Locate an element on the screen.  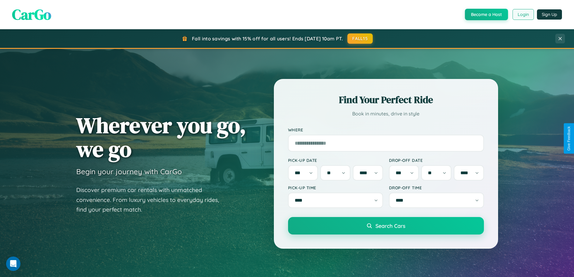
h2: Find Your Perfect Ride is located at coordinates (386, 100).